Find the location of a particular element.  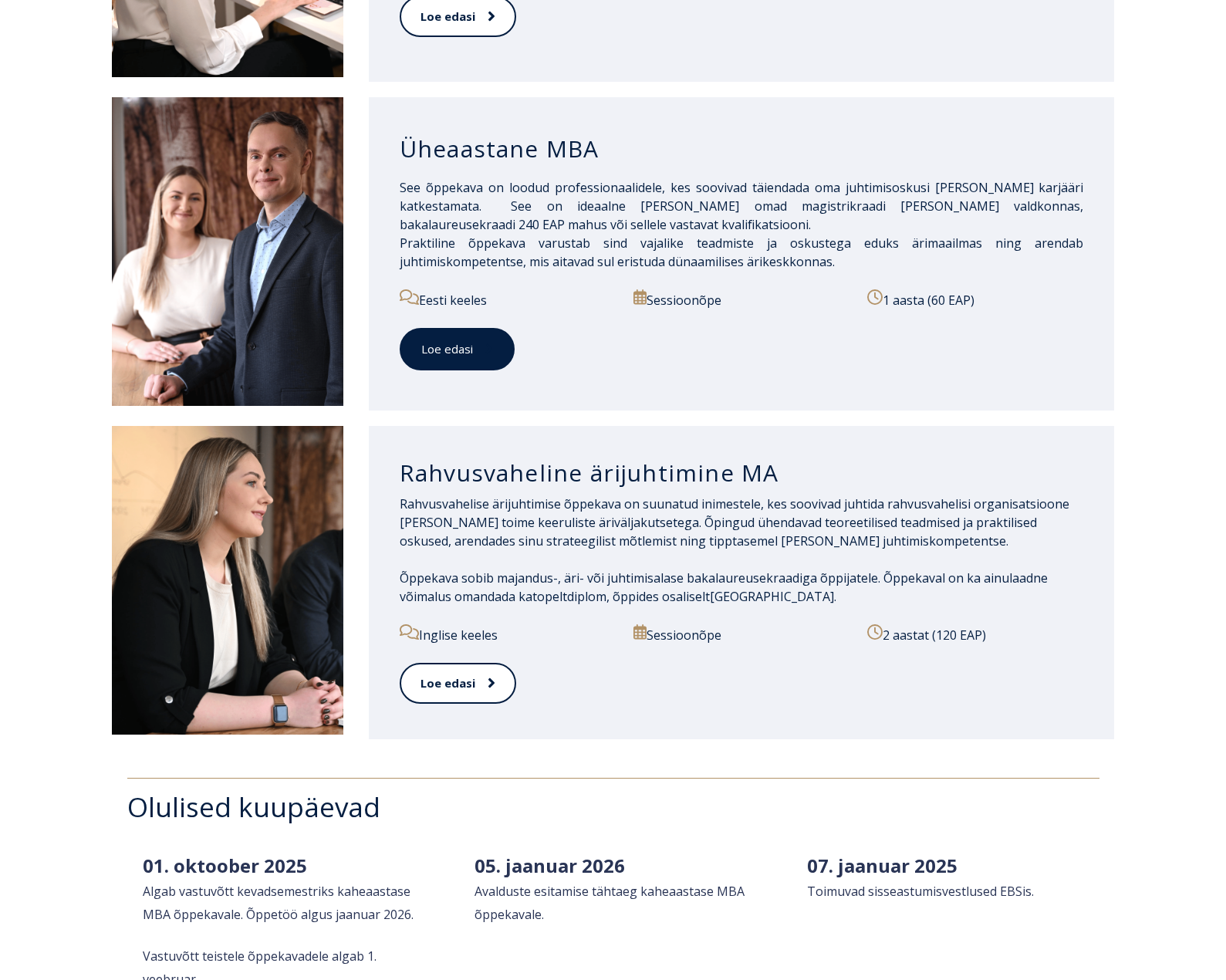

span: See õppekava on loodud professionaalidele, kes soovivad täiendada oma juhtimisoskusi [PERSON_NAME... is located at coordinates (741, 206).